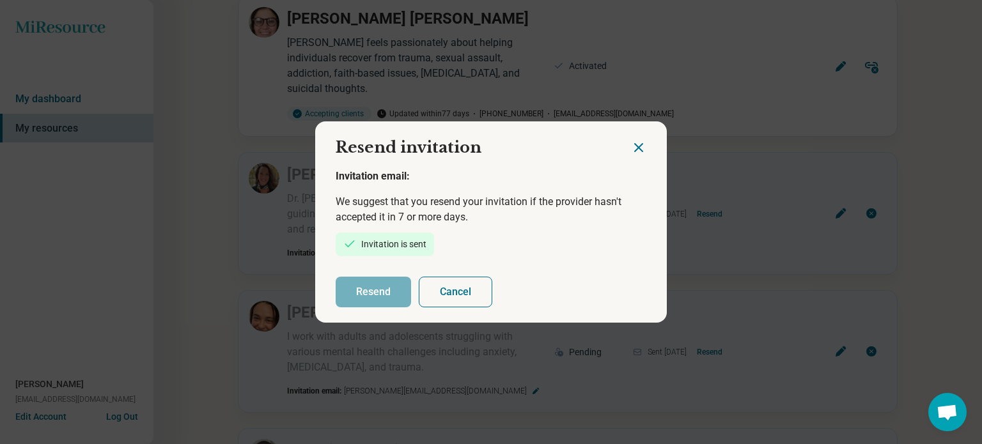 The height and width of the screenshot is (444, 982). Describe the element at coordinates (374, 292) in the screenshot. I see `button: Resend` at that location.